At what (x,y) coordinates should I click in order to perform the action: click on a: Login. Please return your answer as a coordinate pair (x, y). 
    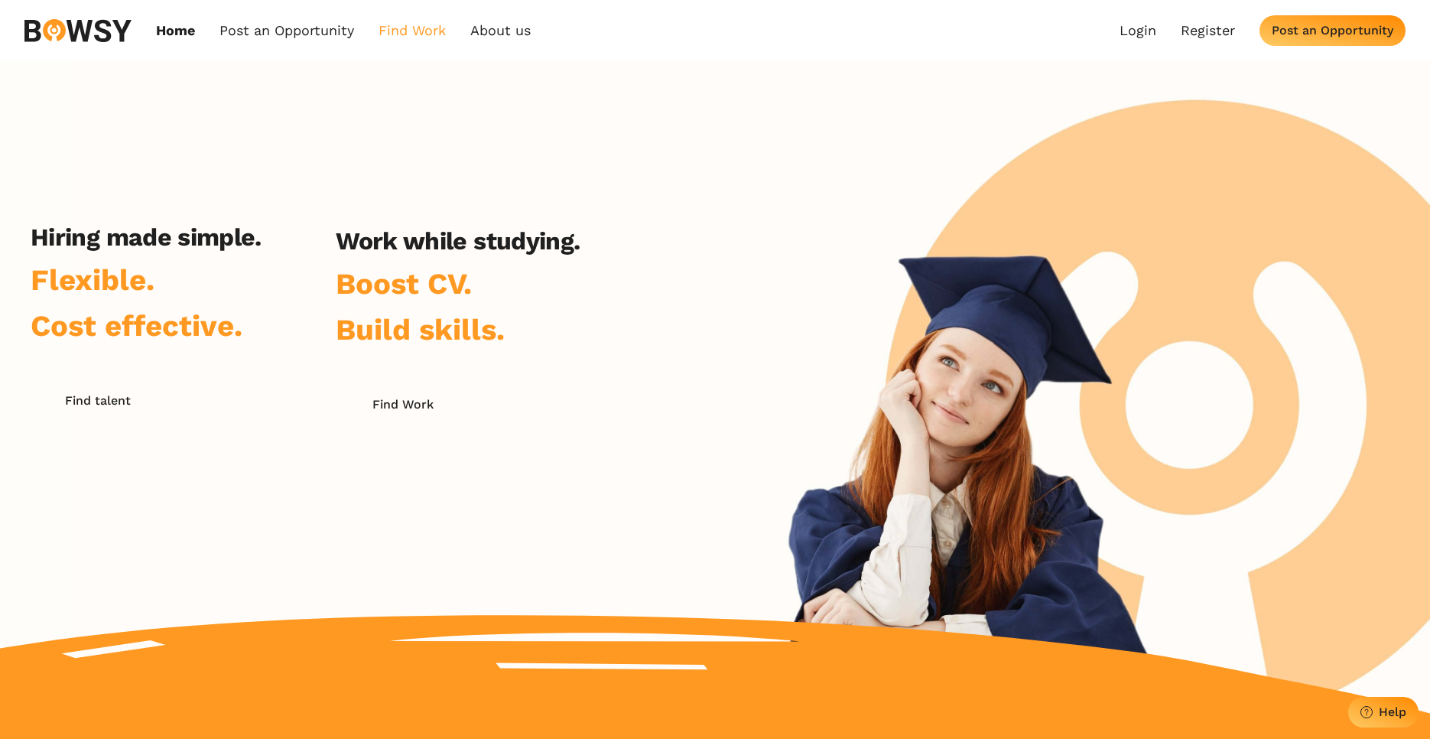
    Looking at the image, I should click on (1138, 31).